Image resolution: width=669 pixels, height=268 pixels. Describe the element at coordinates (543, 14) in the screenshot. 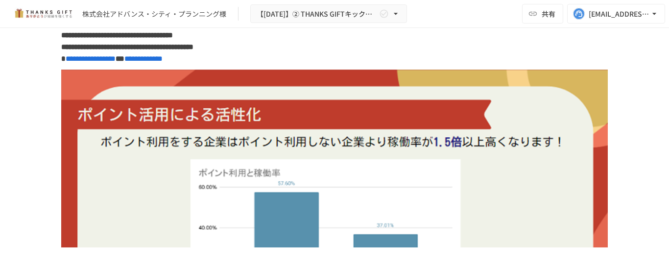

I see `button: 共有` at that location.